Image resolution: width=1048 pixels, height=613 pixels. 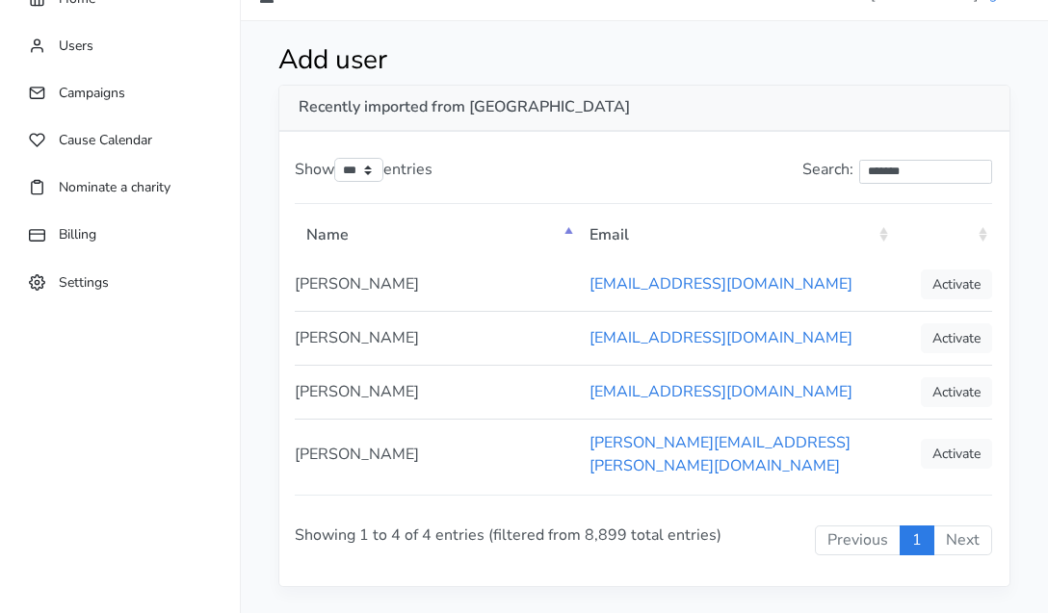 I want to click on a: 1, so click(x=917, y=541).